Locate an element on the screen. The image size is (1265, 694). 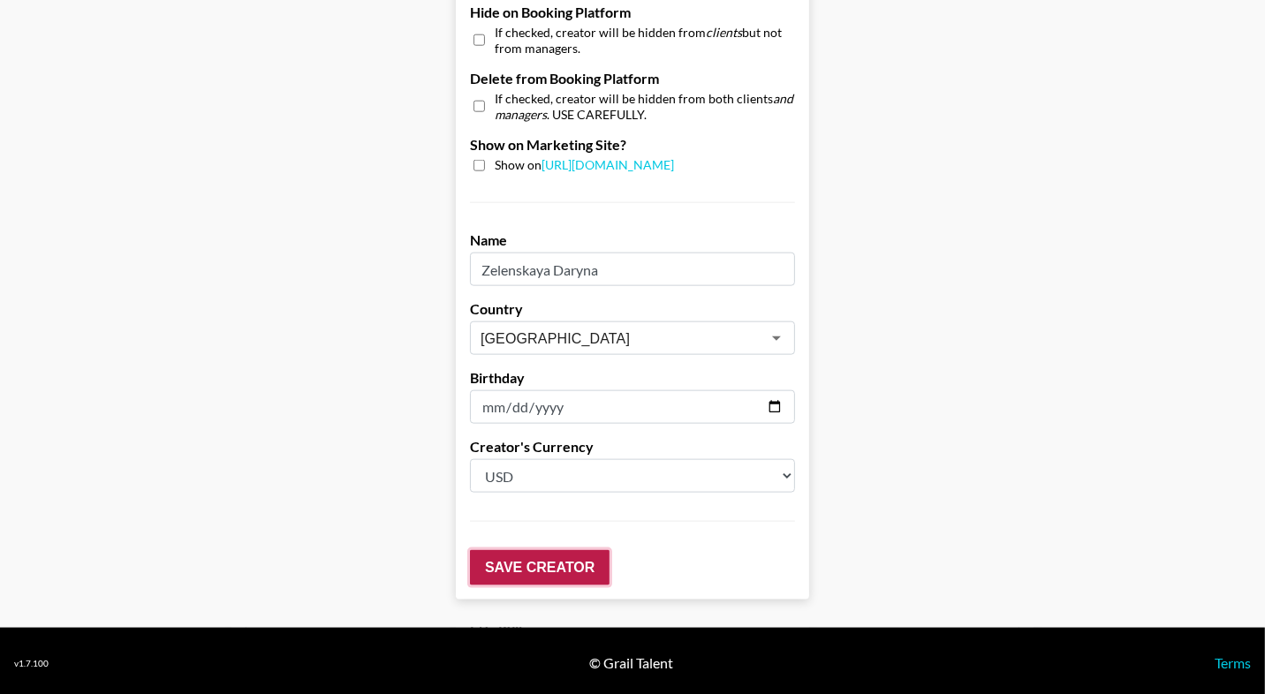
div: © Grail Talent is located at coordinates (631, 663).